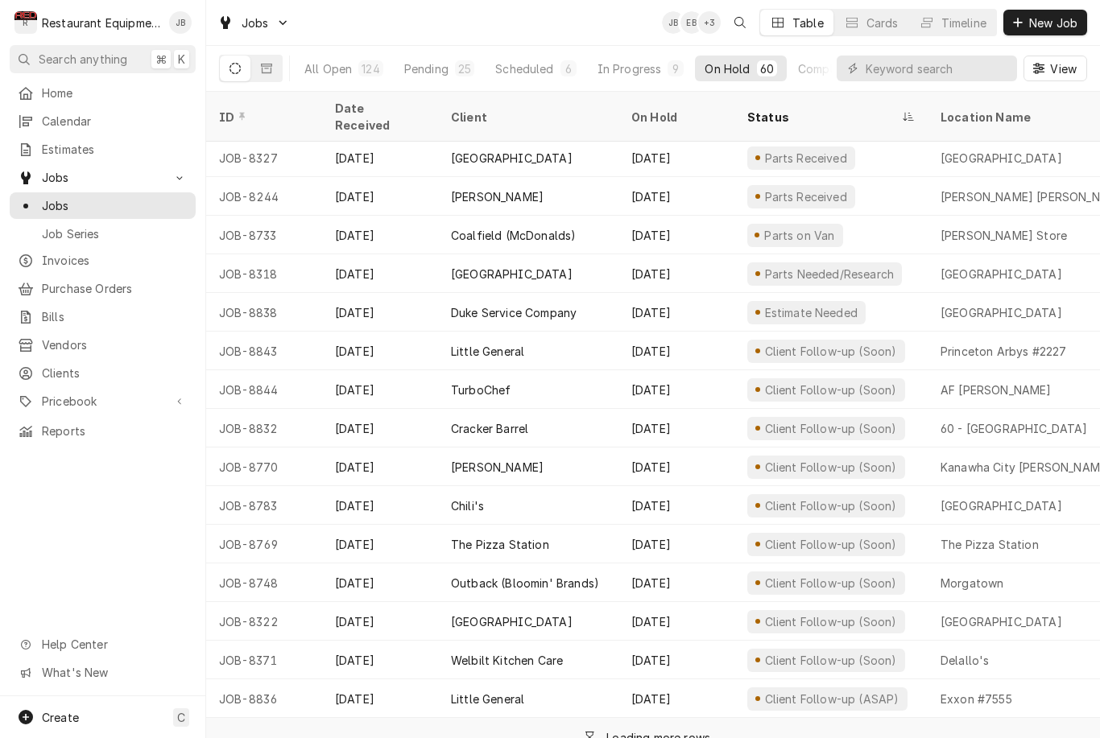 The width and height of the screenshot is (1100, 738). I want to click on div: Restaurant Equipment Diagnostics, so click(101, 23).